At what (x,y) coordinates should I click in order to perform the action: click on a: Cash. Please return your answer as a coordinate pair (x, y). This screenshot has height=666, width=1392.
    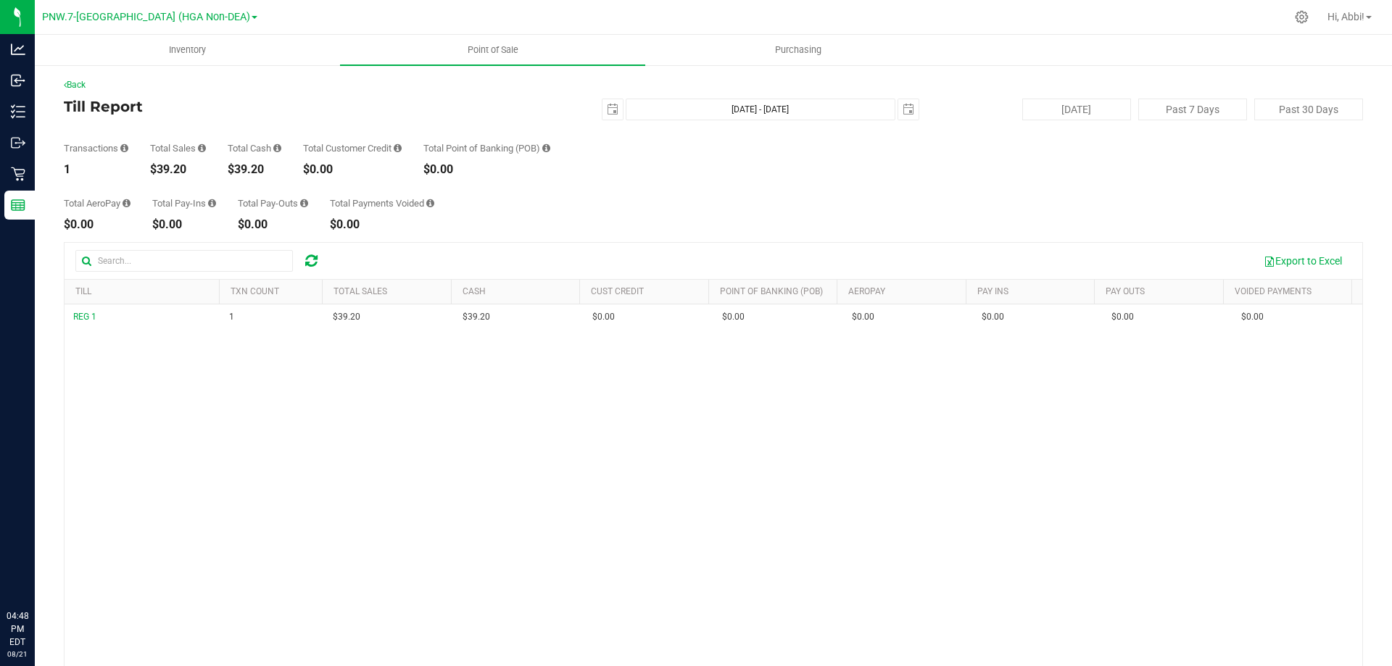
    Looking at the image, I should click on (474, 291).